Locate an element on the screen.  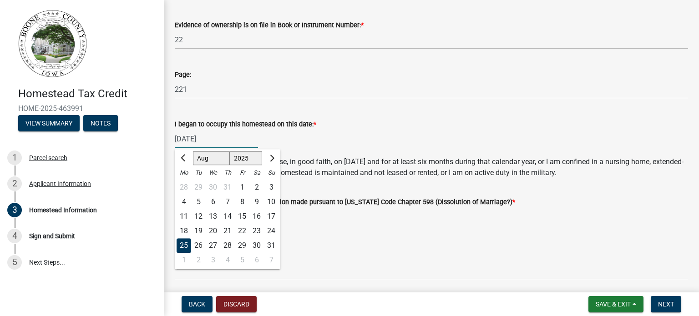
div: Thursday, July 31, 2025 is located at coordinates (227, 187).